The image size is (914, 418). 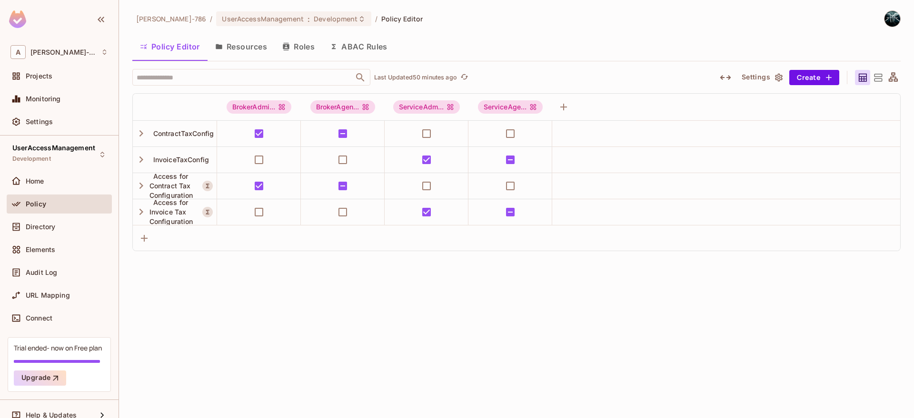 What do you see at coordinates (58, 348) in the screenshot?
I see `div: Trial ended- now on Free plan` at bounding box center [58, 348].